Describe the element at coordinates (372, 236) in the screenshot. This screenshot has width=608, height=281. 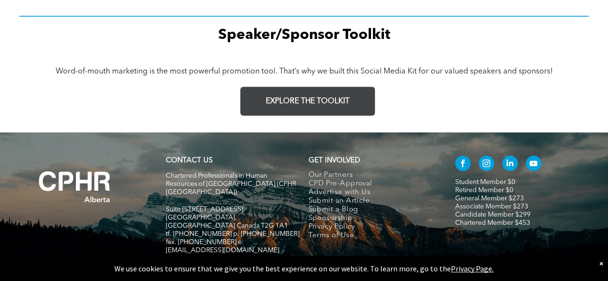
I see `a: Terms of Use` at that location.